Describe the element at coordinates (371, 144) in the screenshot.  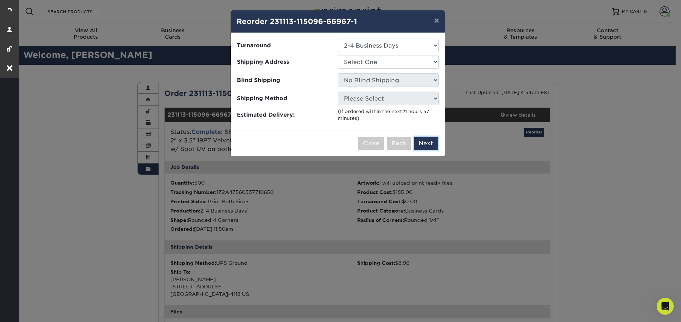
I see `button: Close` at that location.